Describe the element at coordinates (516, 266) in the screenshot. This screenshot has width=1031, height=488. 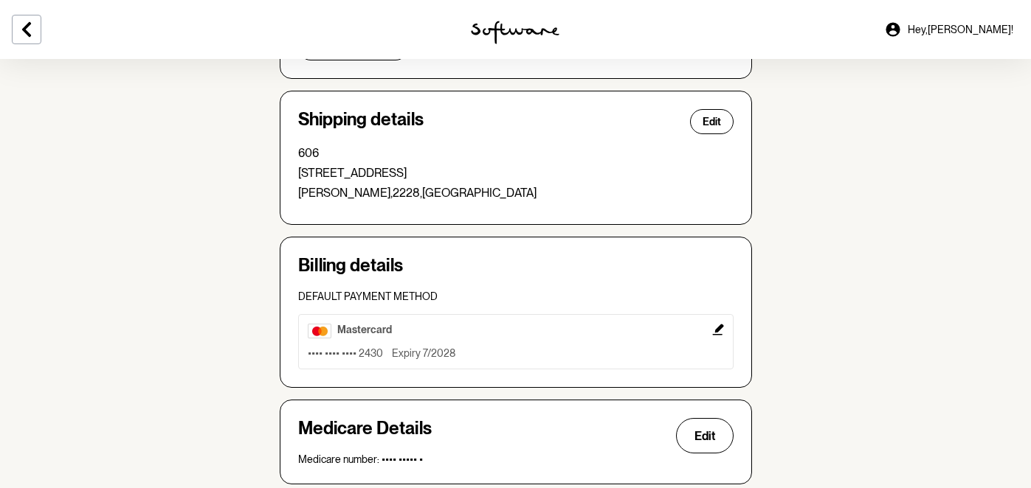
I see `h4: Billing details` at that location.